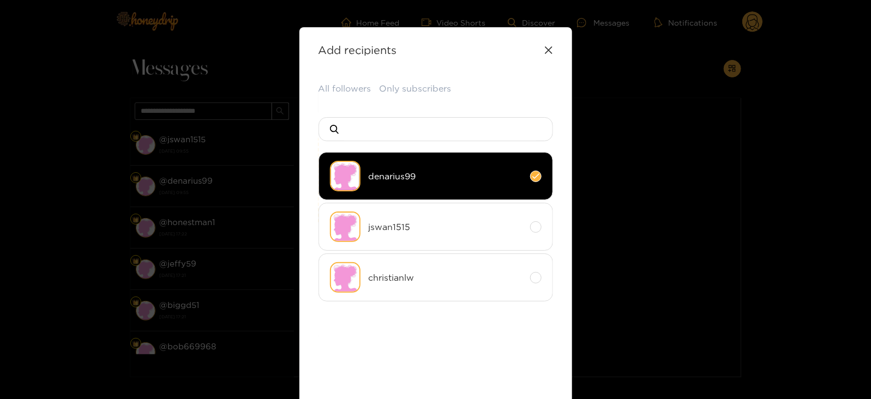  What do you see at coordinates (345, 88) in the screenshot?
I see `button: All followers` at bounding box center [345, 88].